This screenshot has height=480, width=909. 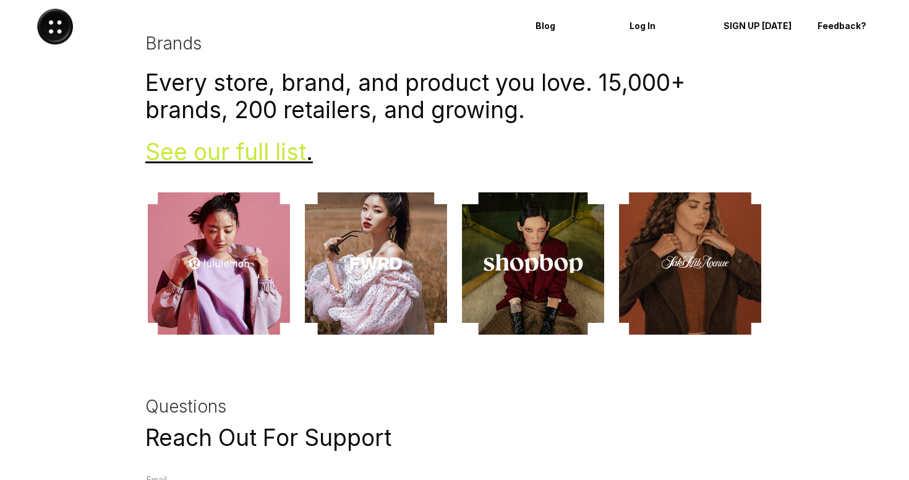 I want to click on a: See our full list, so click(x=226, y=151).